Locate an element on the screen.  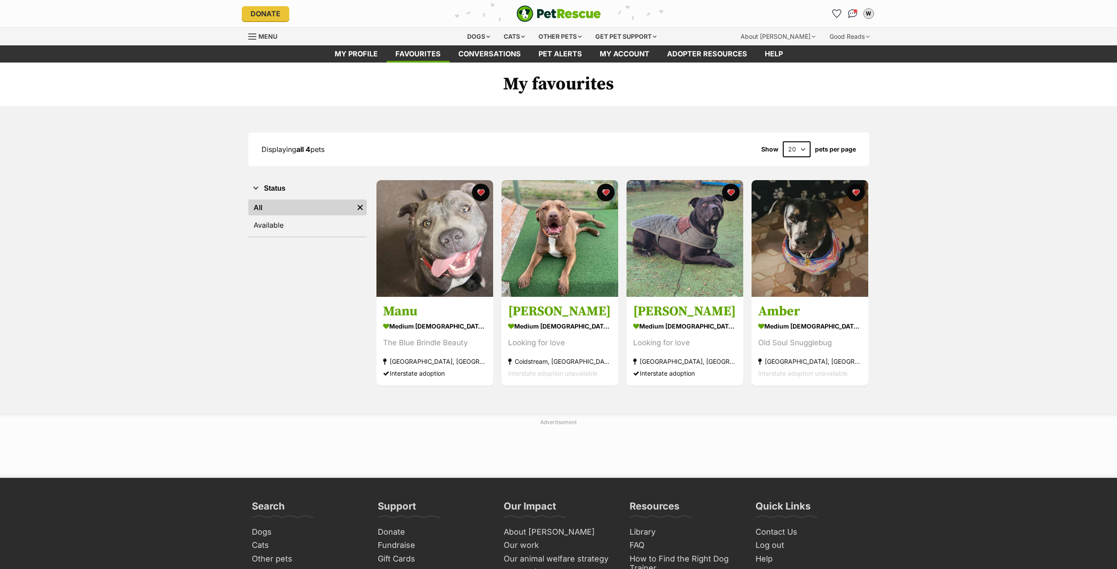
a: FAQ is located at coordinates (685, 545).